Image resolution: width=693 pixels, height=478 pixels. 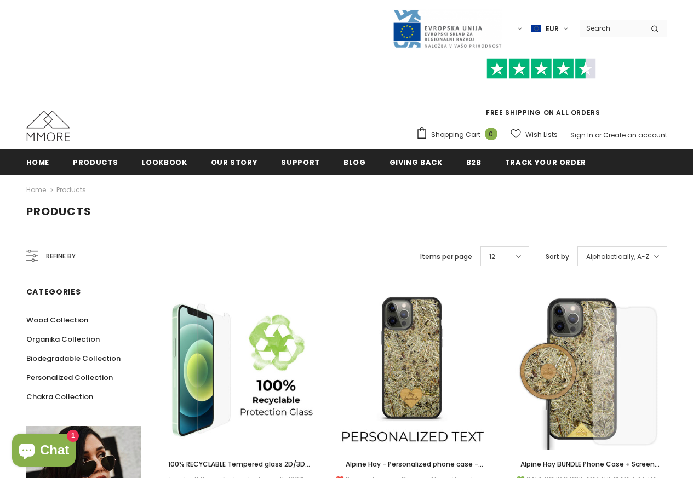 I want to click on a: Organika Collection, so click(x=63, y=339).